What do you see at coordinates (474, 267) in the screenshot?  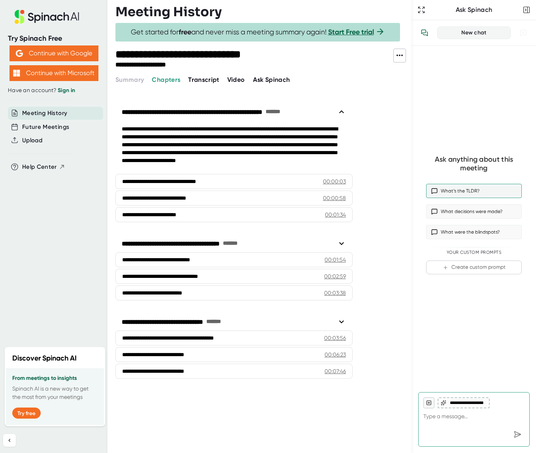 I see `button: Create custom prompt` at bounding box center [474, 267].